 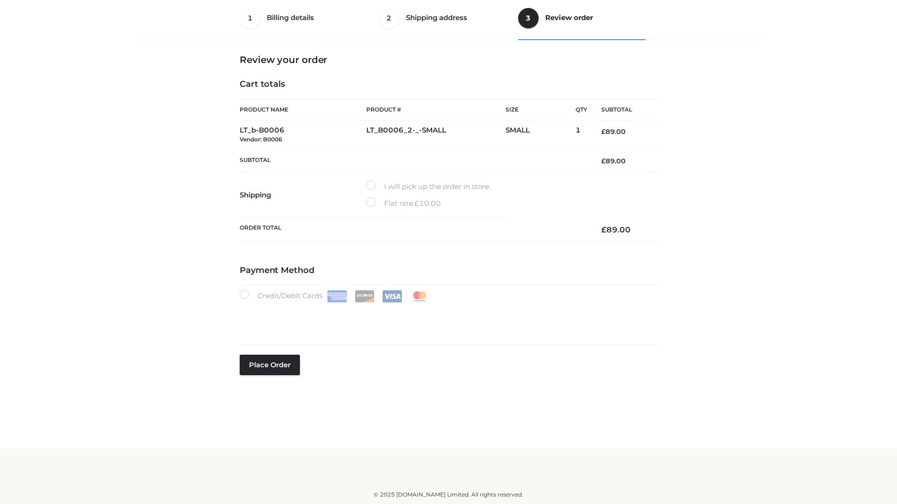 What do you see at coordinates (413, 230) in the screenshot?
I see `th: Order Total` at bounding box center [413, 230].